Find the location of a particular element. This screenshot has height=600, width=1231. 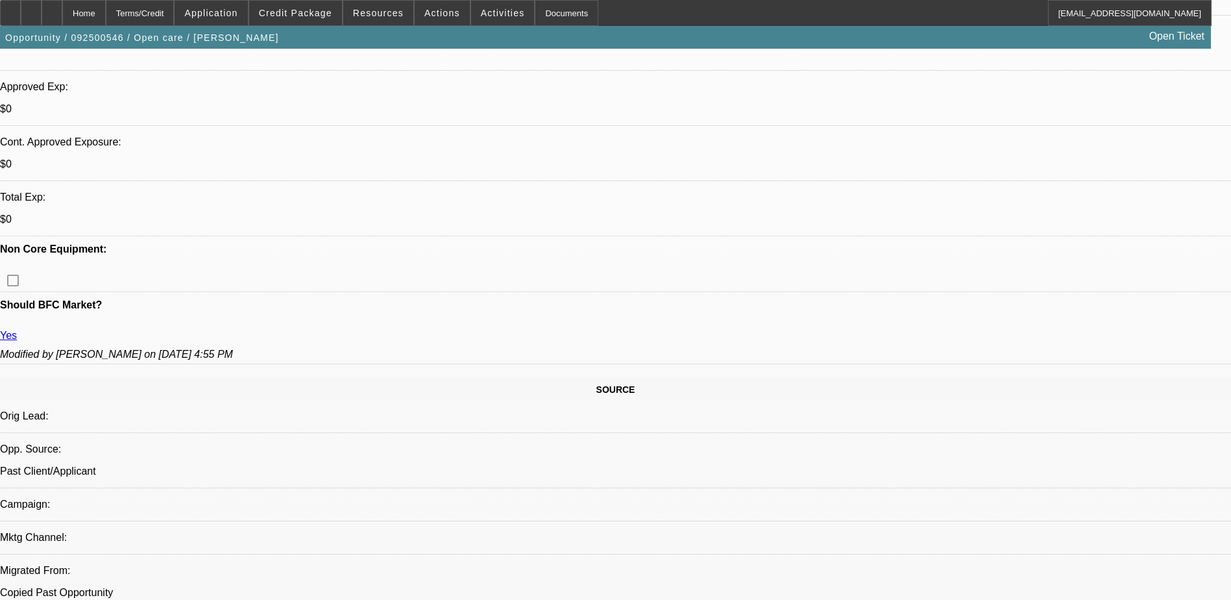

span: Resources is located at coordinates (378, 13).